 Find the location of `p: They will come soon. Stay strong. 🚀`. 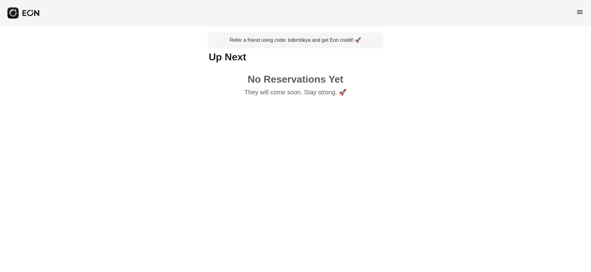

p: They will come soon. Stay strong. 🚀 is located at coordinates (296, 92).